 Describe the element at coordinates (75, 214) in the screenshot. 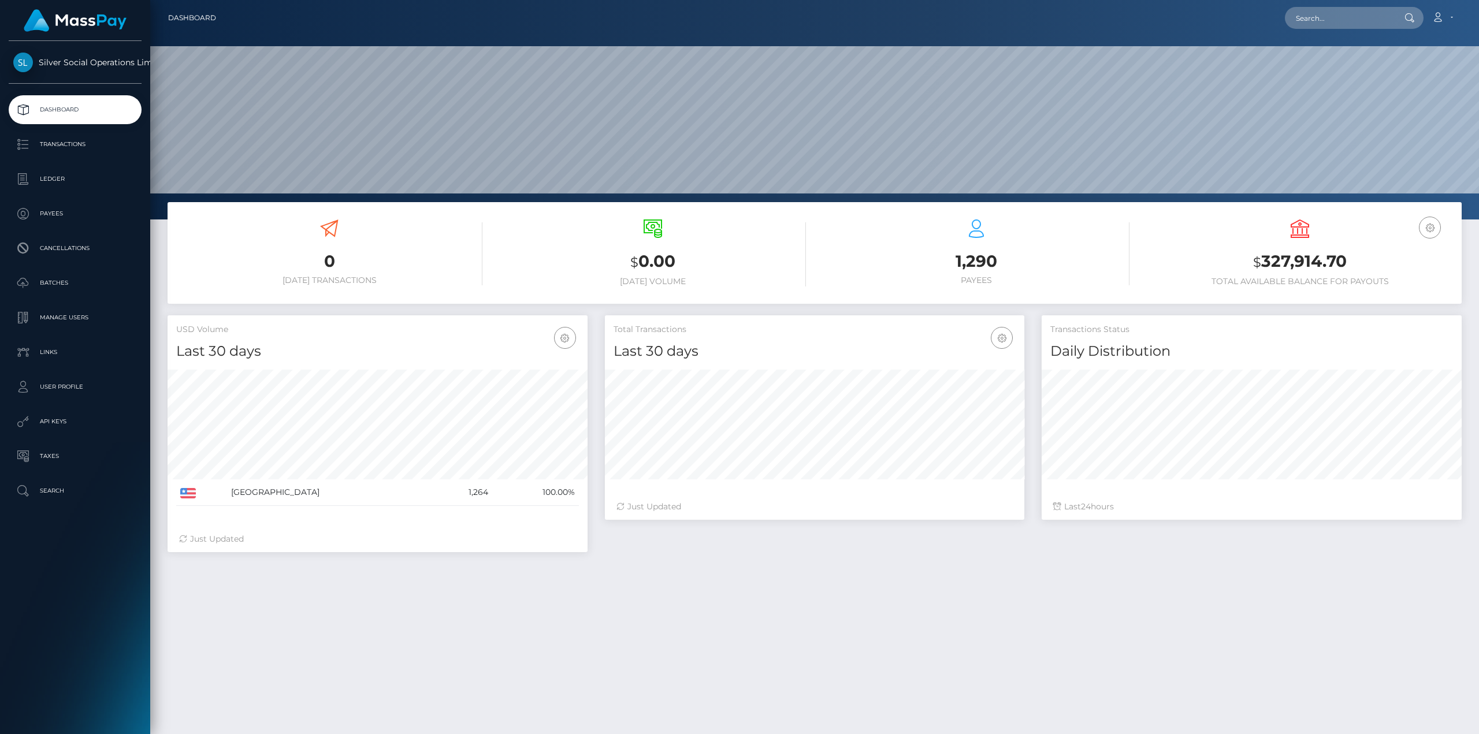

I see `a: Payees` at that location.